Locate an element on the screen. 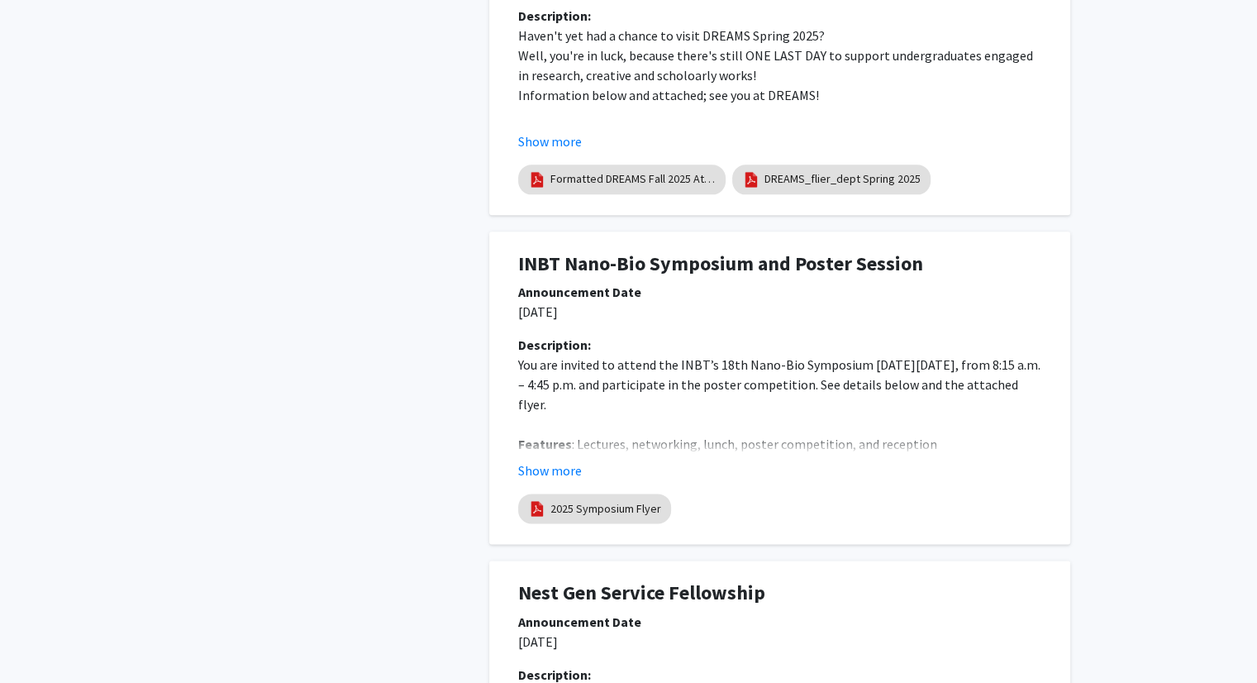  a: DREAMS_flier_dept Spring 2025 is located at coordinates (842, 179).